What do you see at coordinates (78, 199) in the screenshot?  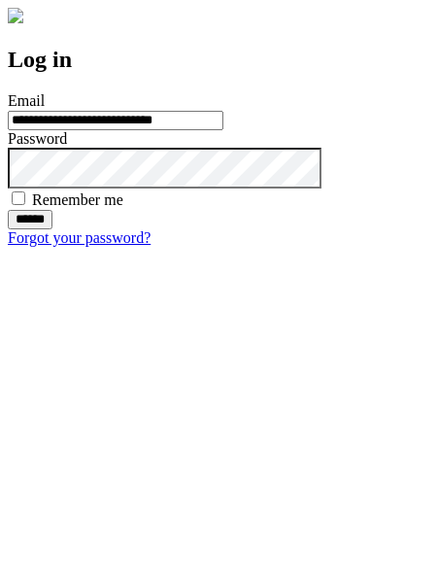 I see `label: Remember me` at bounding box center [78, 199].